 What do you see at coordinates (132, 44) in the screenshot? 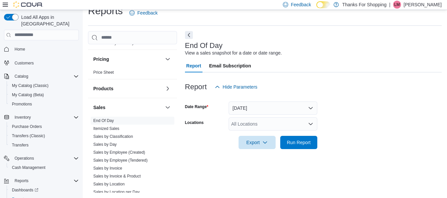
I see `div: OCM` at bounding box center [132, 44].